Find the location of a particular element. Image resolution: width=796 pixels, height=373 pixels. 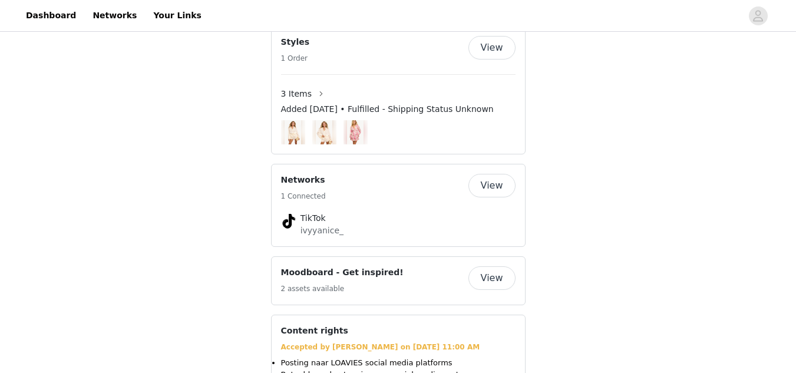

li: Posting naar LOAVIES social media platforms is located at coordinates (398, 363).